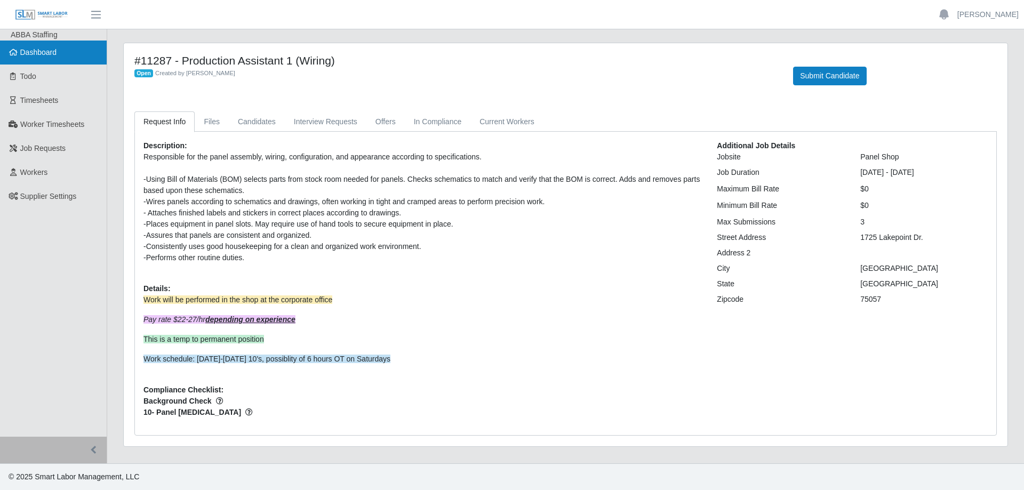 The height and width of the screenshot is (490, 1024). I want to click on div: -Using Bill of Materials (BOM) selects parts from stock room needed for panels. Checks schematics..., so click(422, 185).